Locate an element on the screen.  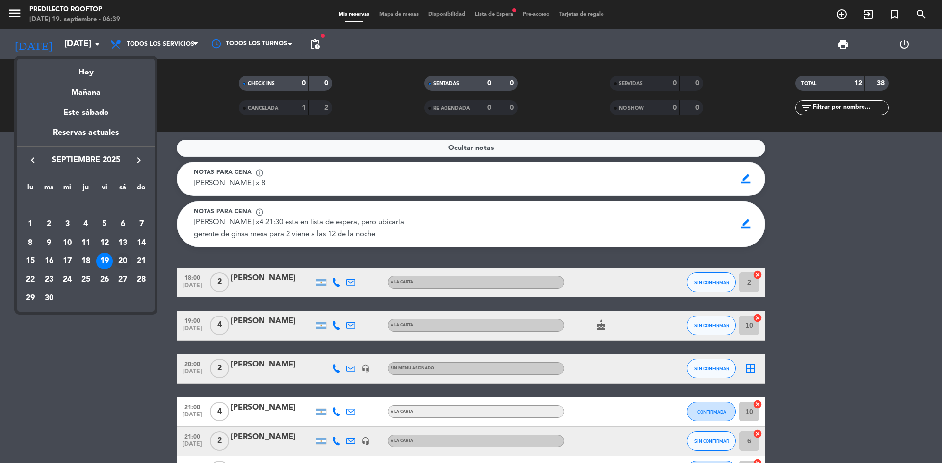
td: 8 de septiembre de 2025 is located at coordinates (30, 243).